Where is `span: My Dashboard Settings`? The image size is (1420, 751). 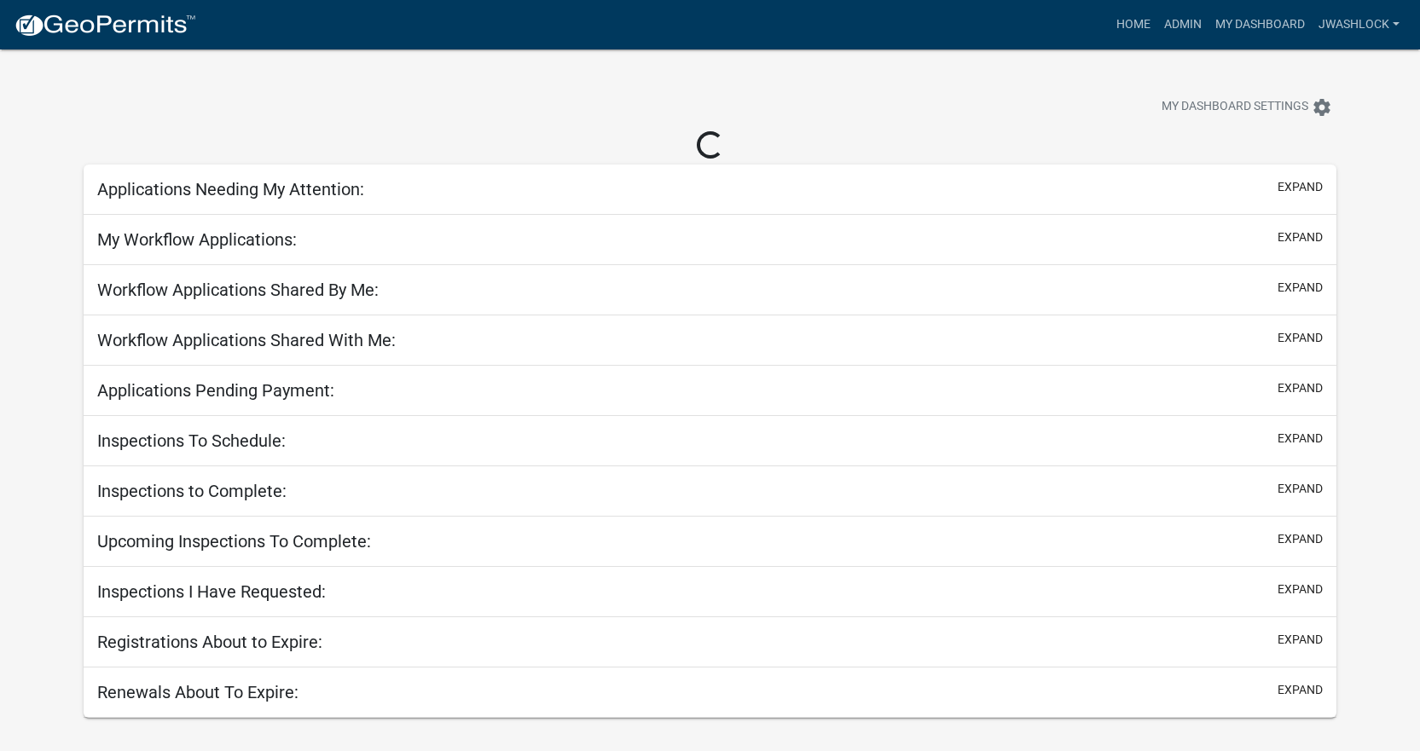
span: My Dashboard Settings is located at coordinates (1235, 107).